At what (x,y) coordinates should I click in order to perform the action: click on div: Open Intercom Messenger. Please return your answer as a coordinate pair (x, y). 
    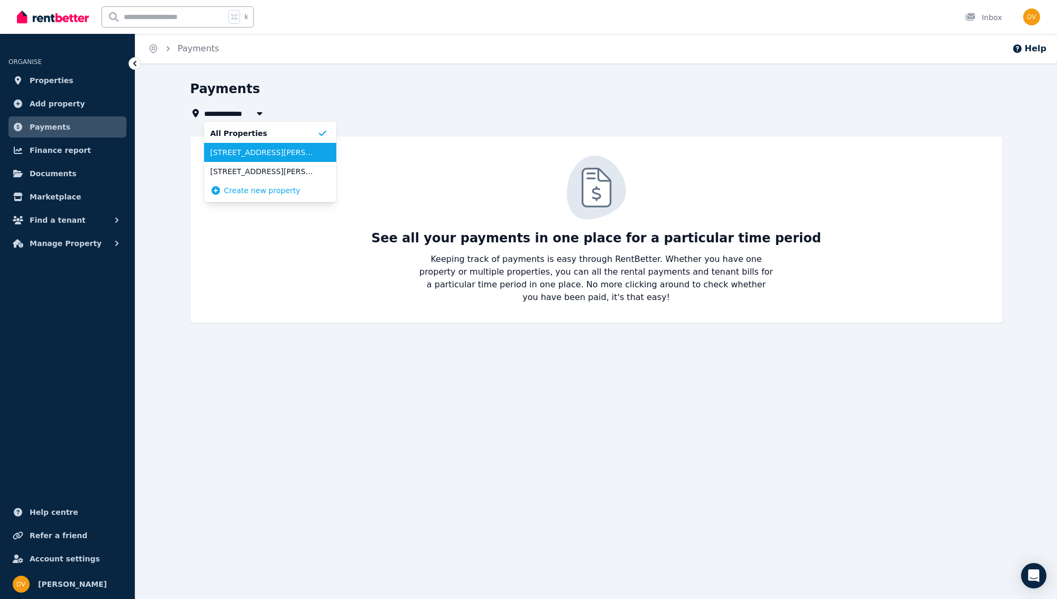
    Looking at the image, I should click on (1034, 575).